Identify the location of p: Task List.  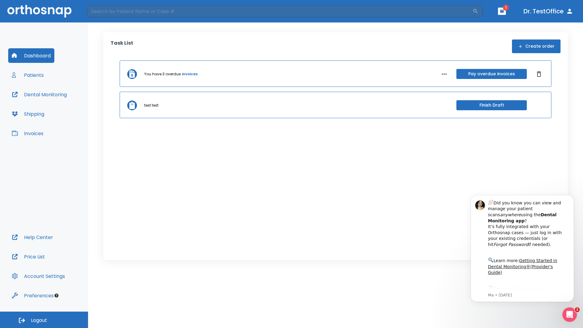
(122, 46).